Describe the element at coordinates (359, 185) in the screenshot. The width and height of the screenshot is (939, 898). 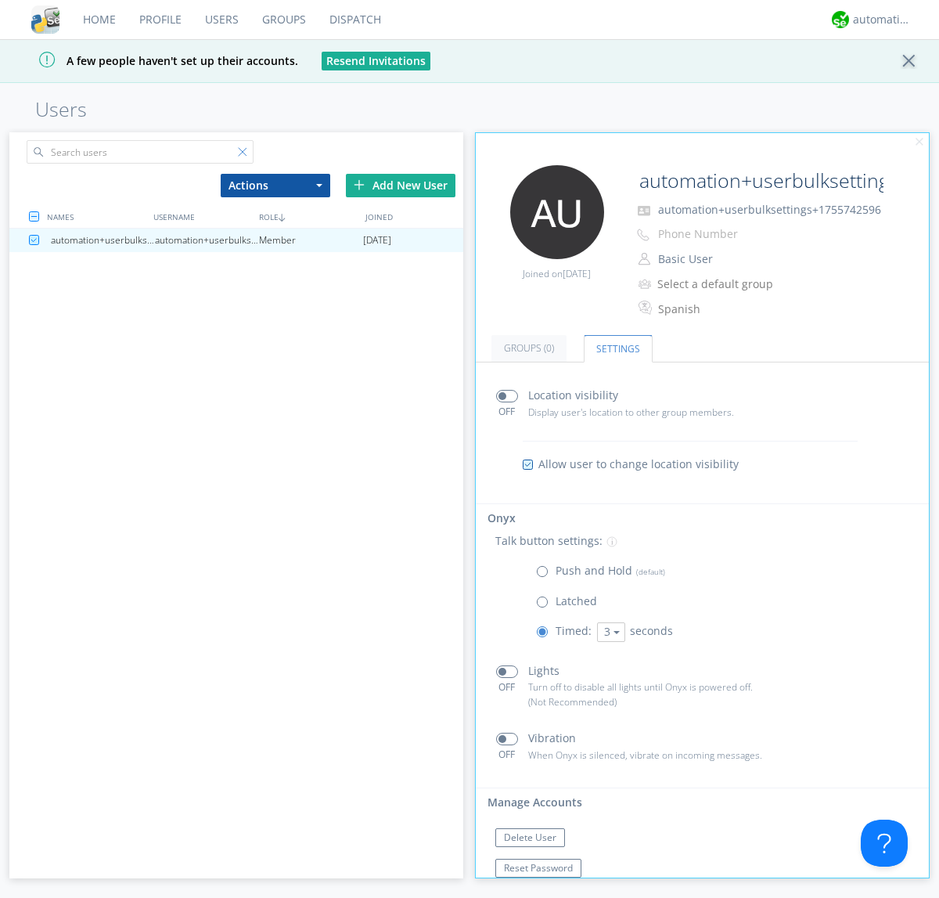
I see `img: plus.svg` at that location.